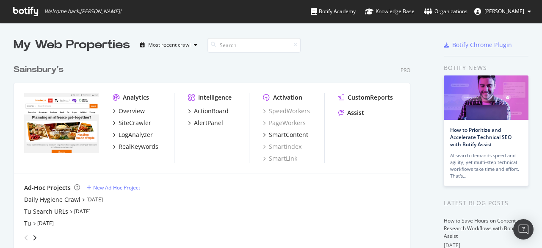 The height and width of the screenshot is (248, 542). Describe the element at coordinates (208, 111) in the screenshot. I see `a: ActionBoard` at that location.